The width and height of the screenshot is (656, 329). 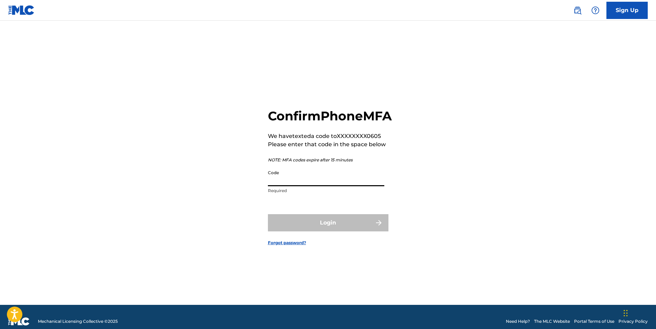 What do you see at coordinates (330, 144) in the screenshot?
I see `p: Please enter that code in the space below` at bounding box center [330, 144].